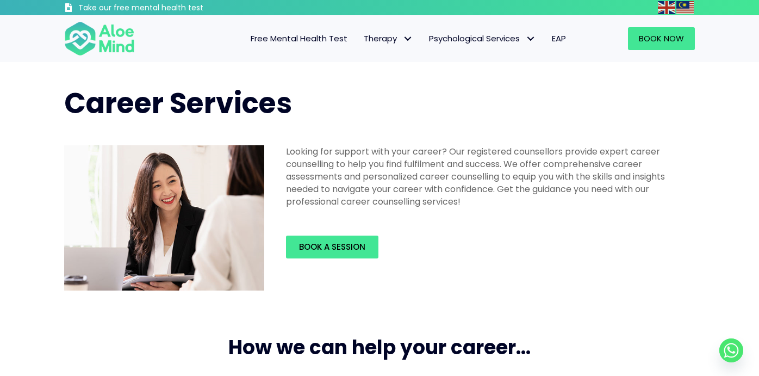  Describe the element at coordinates (661, 39) in the screenshot. I see `a: Book Now` at that location.